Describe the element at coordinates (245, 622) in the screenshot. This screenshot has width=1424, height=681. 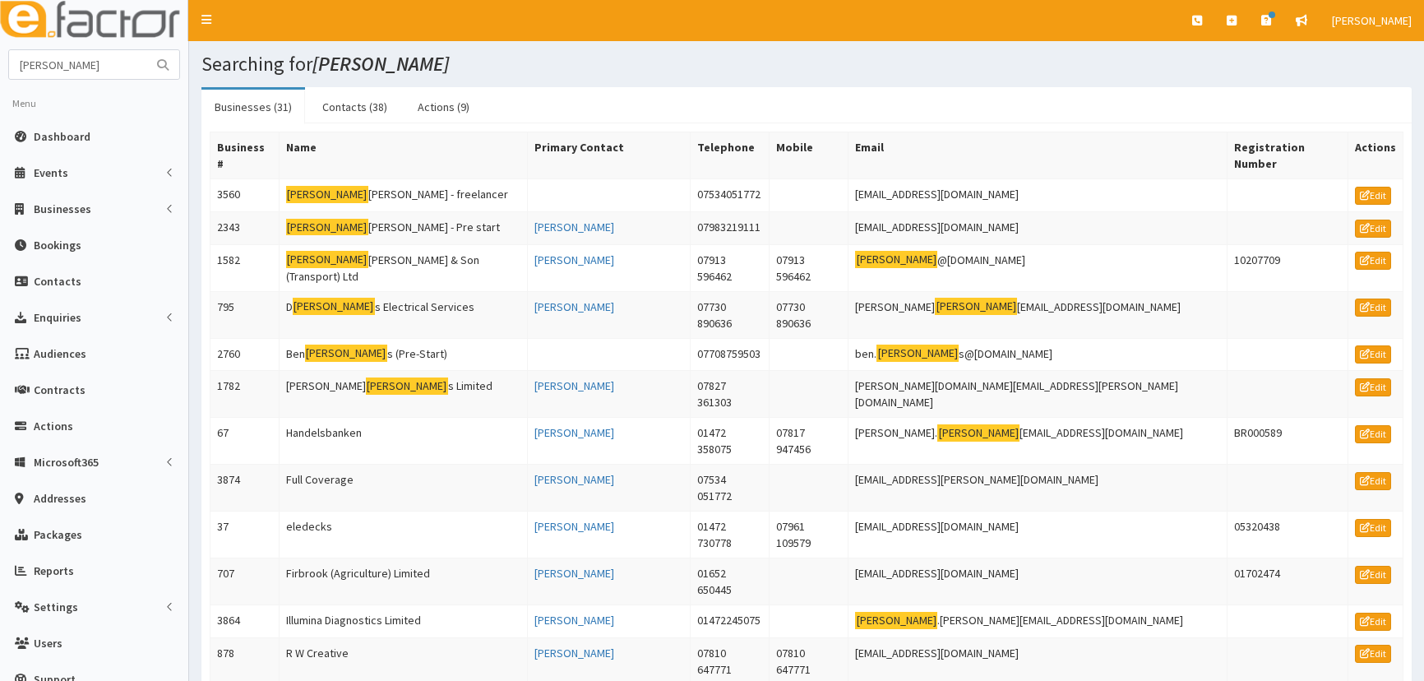
I see `td: 3864` at that location.